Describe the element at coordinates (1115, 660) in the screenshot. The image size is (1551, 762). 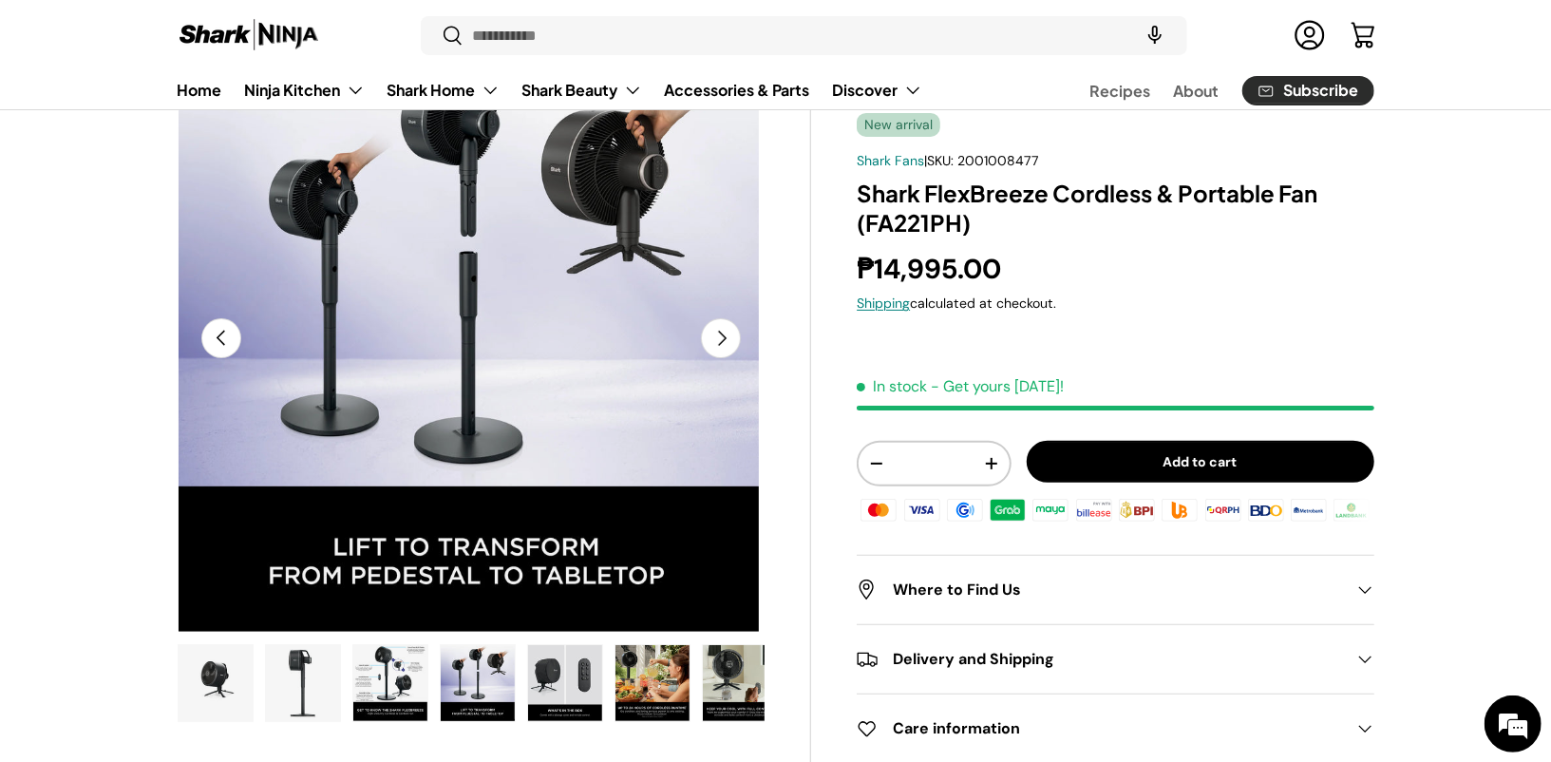
I see `summary: Delivery and Shipping` at that location.